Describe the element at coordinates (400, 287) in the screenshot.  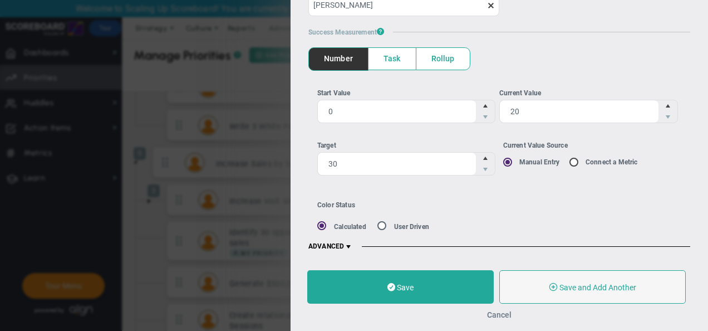
I see `button: Save` at that location.